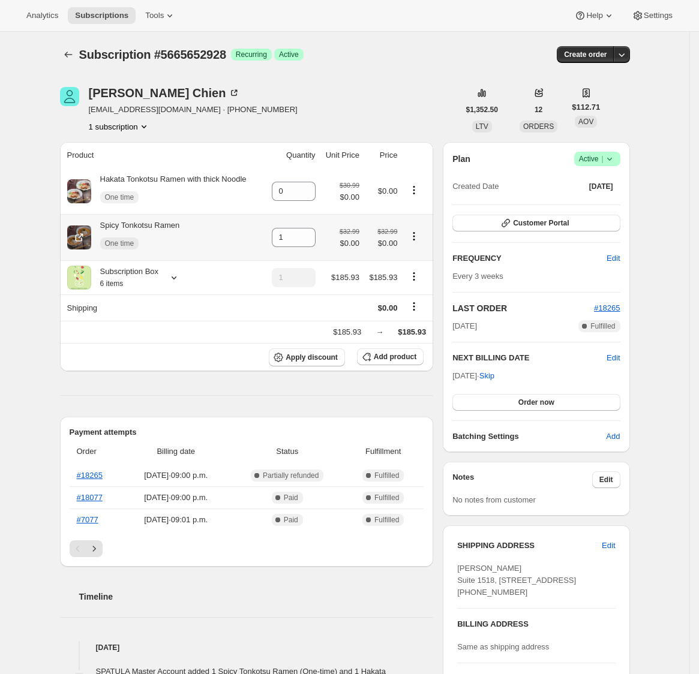 The height and width of the screenshot is (674, 699). What do you see at coordinates (382, 155) in the screenshot?
I see `th: Price` at bounding box center [382, 155].